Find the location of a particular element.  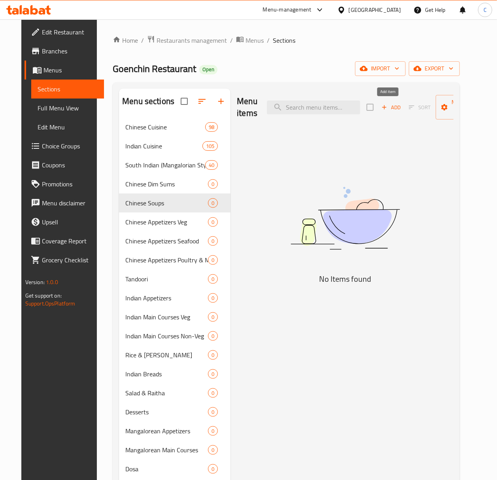

span: Sections is located at coordinates (68, 89).